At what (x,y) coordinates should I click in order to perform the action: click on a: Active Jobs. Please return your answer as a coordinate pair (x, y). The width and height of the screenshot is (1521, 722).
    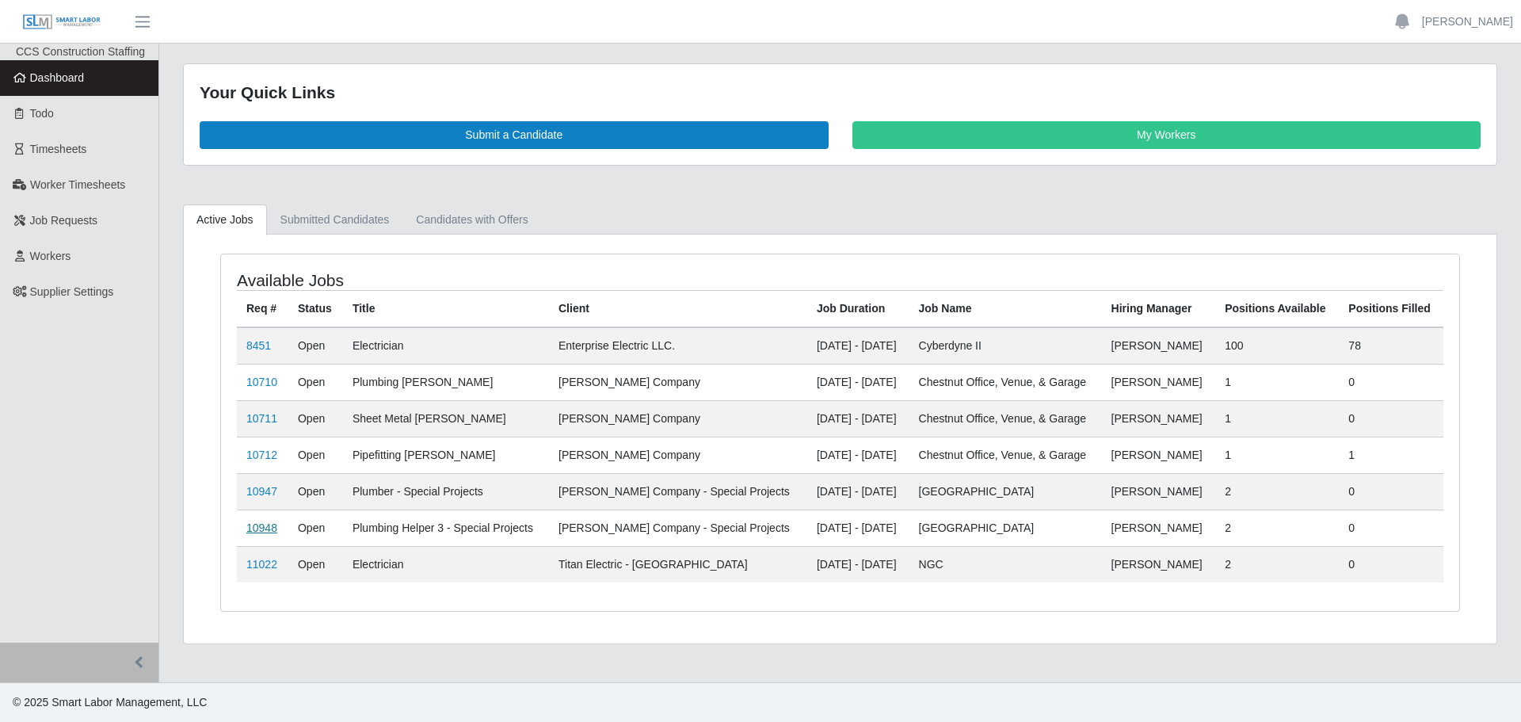
    Looking at the image, I should click on (225, 219).